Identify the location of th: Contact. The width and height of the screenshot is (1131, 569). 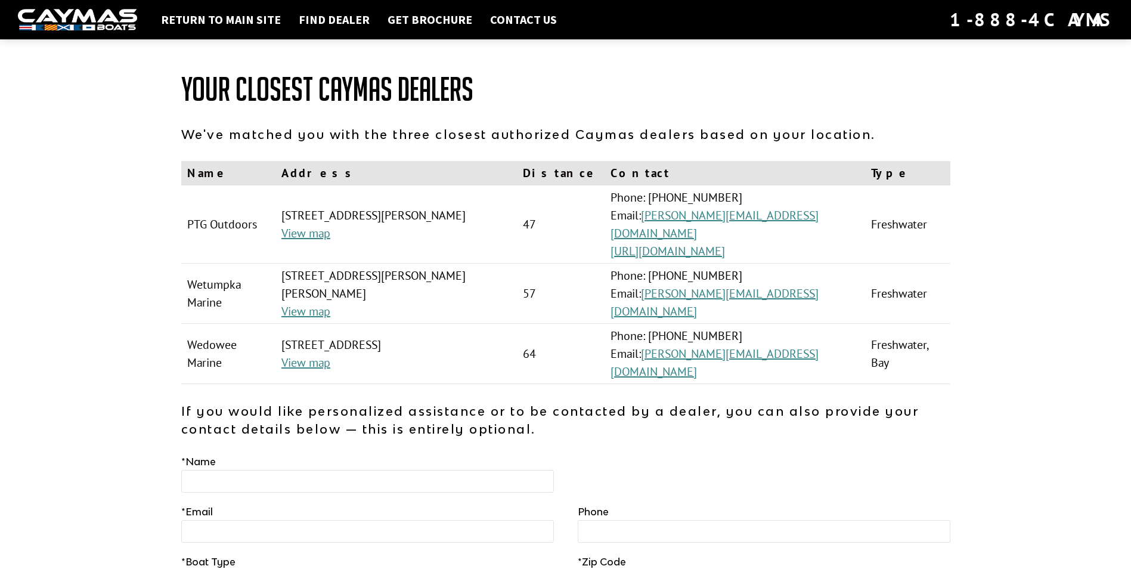
(734, 173).